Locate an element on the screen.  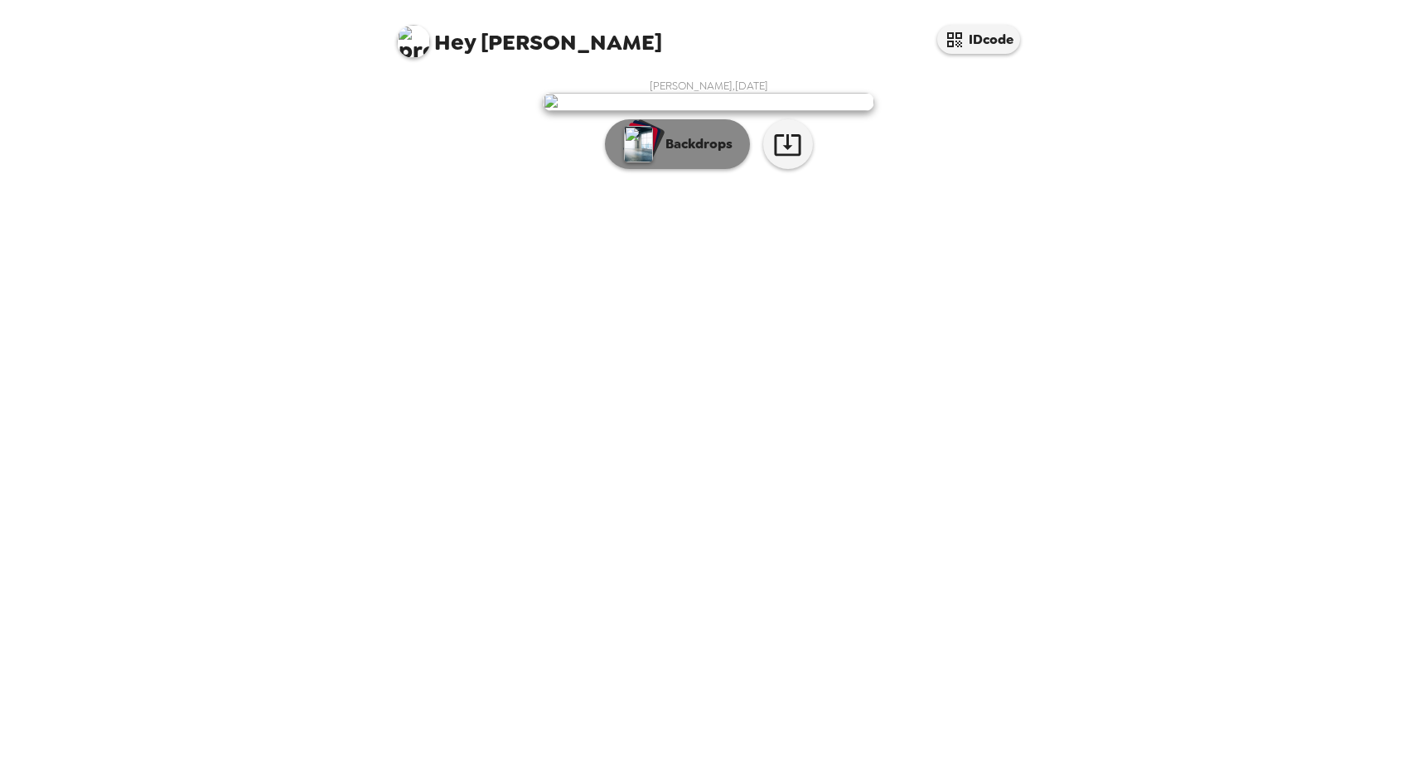
button: Backdrops is located at coordinates (677, 144).